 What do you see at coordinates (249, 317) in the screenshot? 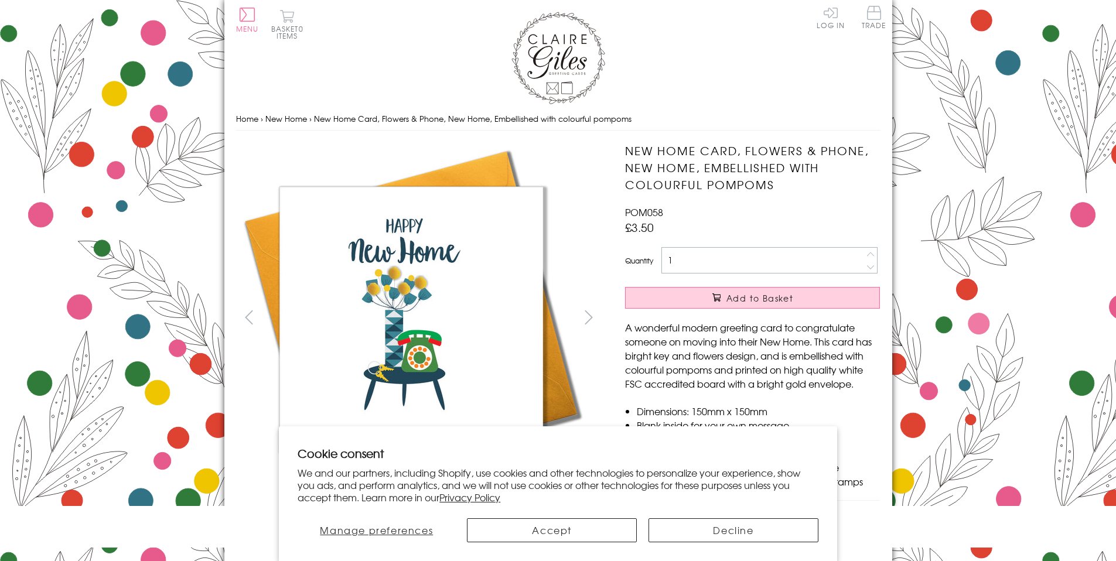
I see `button: prev` at bounding box center [249, 317].